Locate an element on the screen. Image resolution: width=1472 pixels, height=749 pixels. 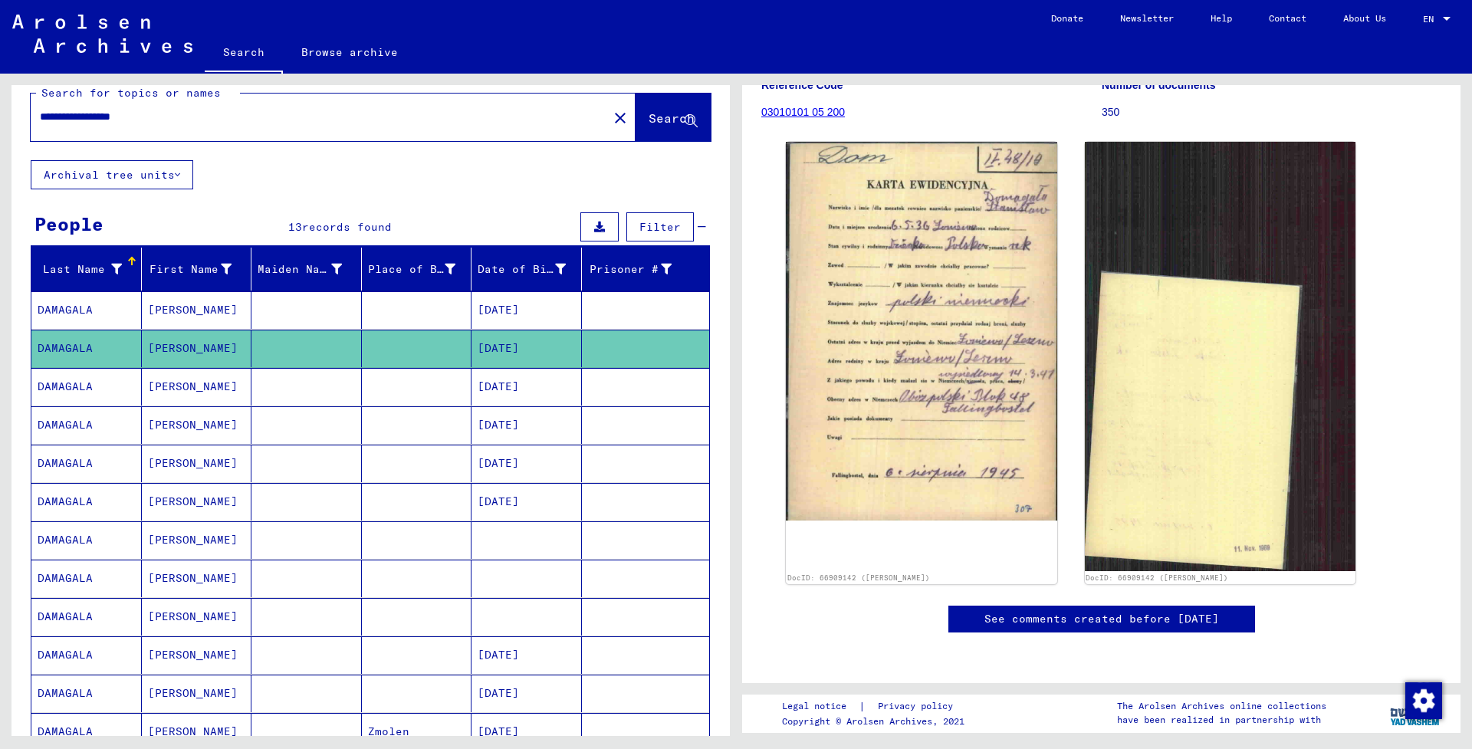
a: Legal notice is located at coordinates (820, 706).